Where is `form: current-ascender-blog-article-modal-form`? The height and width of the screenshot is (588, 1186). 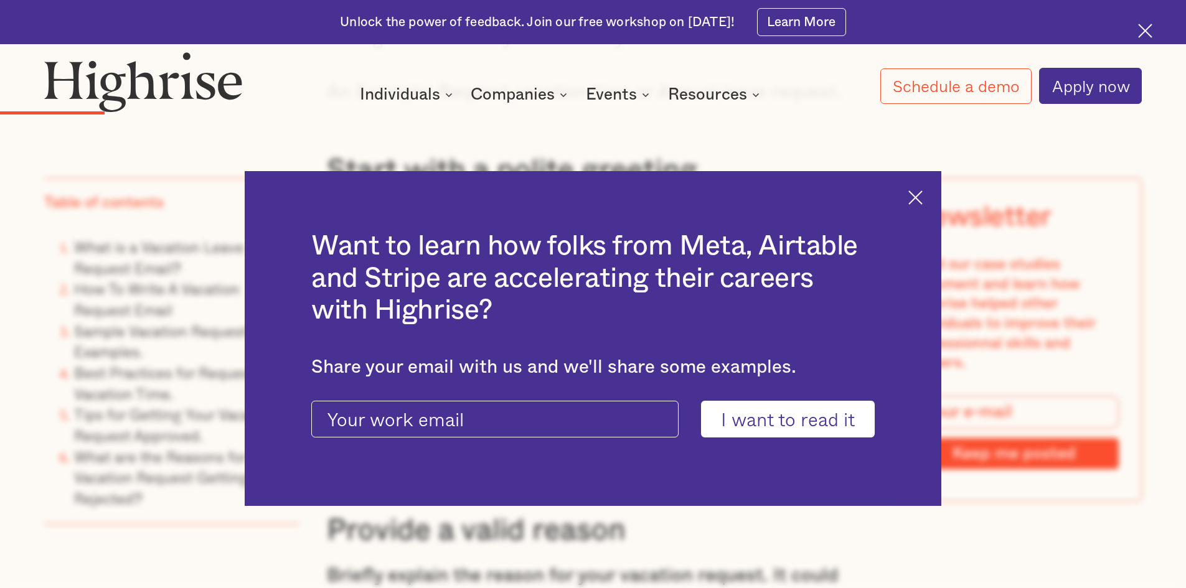
form: current-ascender-blog-article-modal-form is located at coordinates (593, 420).